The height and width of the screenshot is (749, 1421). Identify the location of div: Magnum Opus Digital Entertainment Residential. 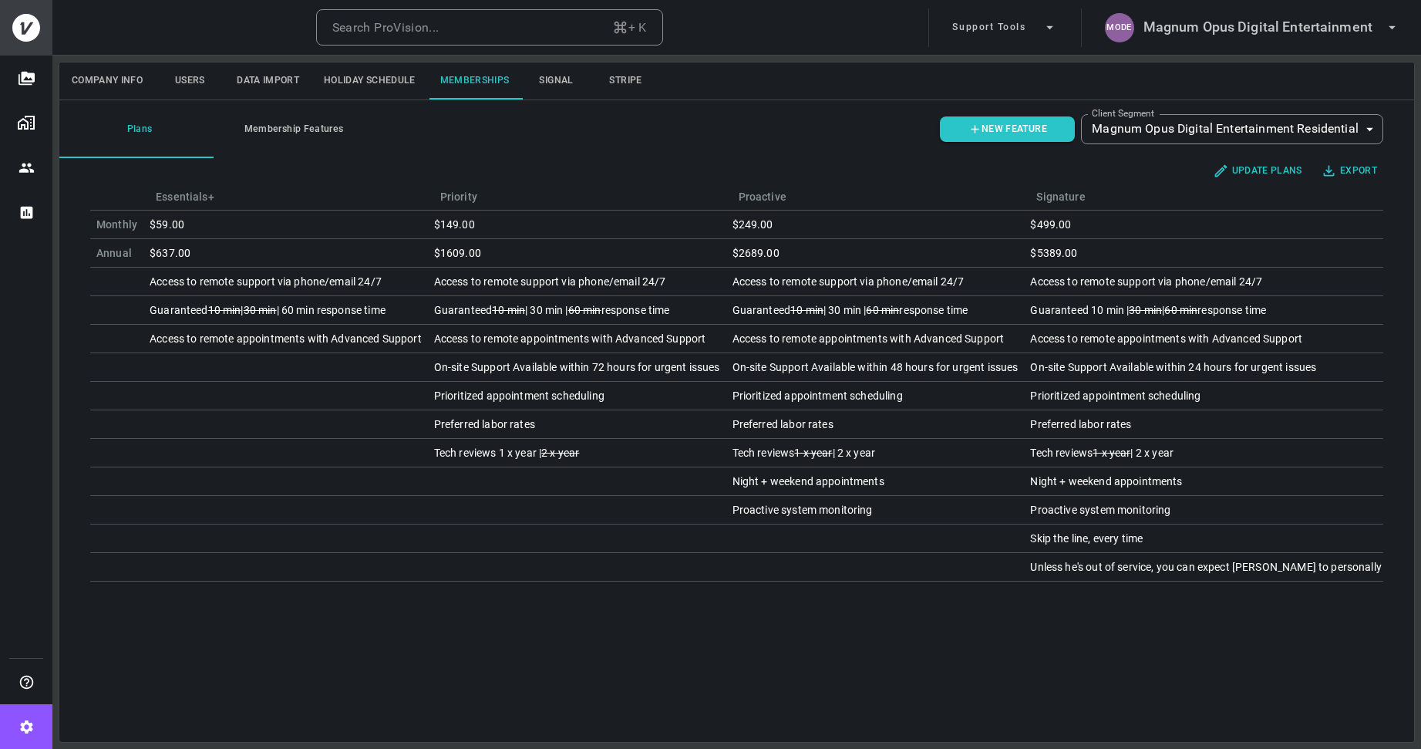
(1232, 130).